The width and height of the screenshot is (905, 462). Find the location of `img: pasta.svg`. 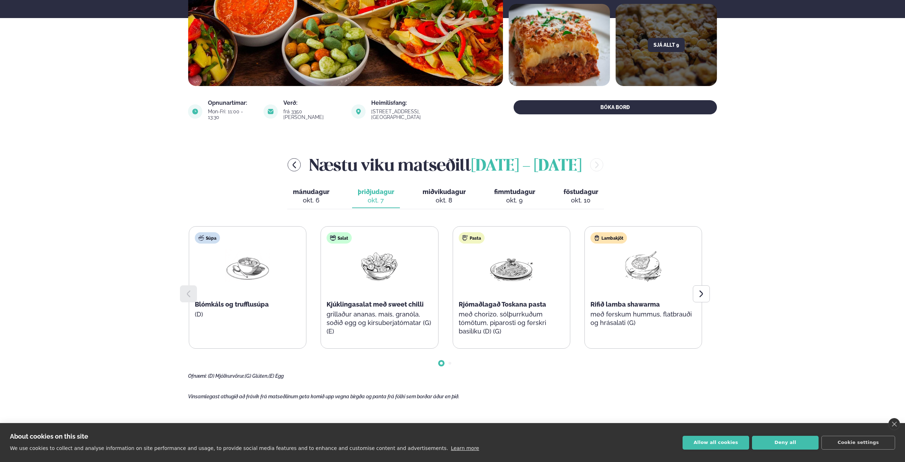

img: pasta.svg is located at coordinates (465, 238).